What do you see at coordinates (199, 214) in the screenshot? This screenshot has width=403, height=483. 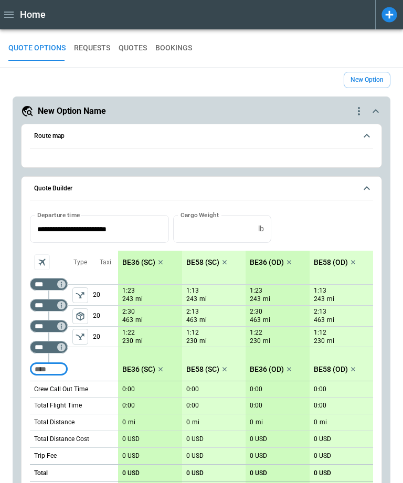 I see `label: Cargo Weight` at bounding box center [199, 214].